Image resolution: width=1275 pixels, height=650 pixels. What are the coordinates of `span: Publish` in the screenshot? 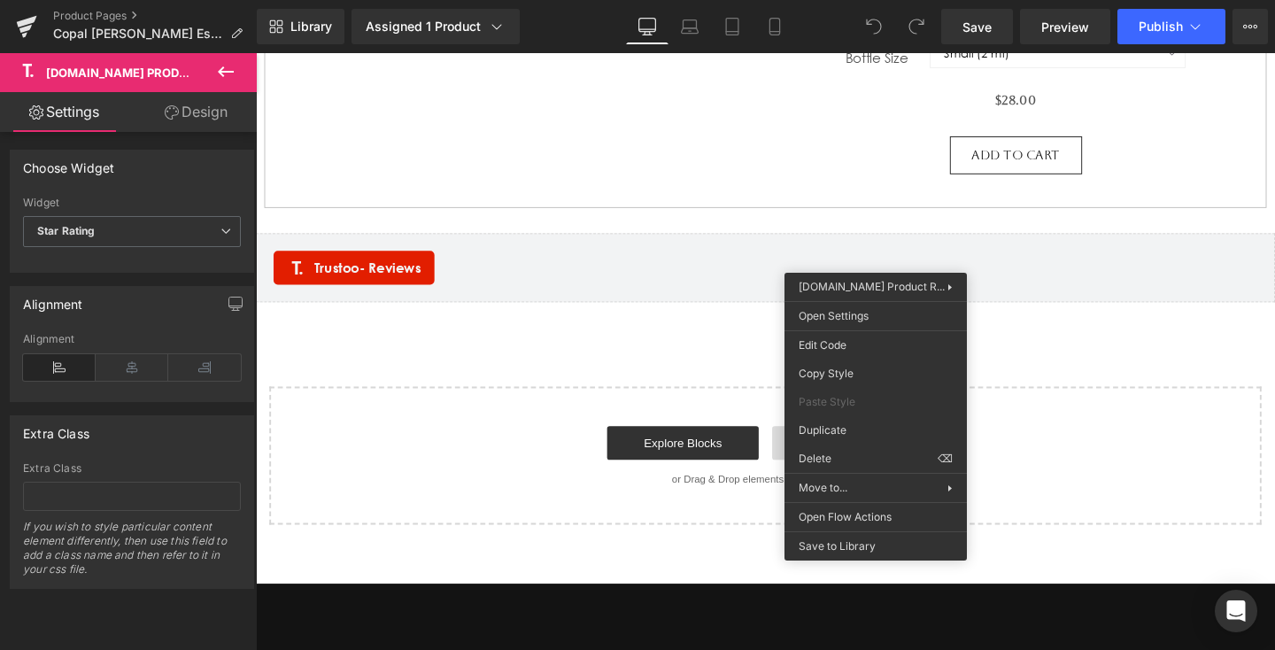 It's located at (1161, 27).